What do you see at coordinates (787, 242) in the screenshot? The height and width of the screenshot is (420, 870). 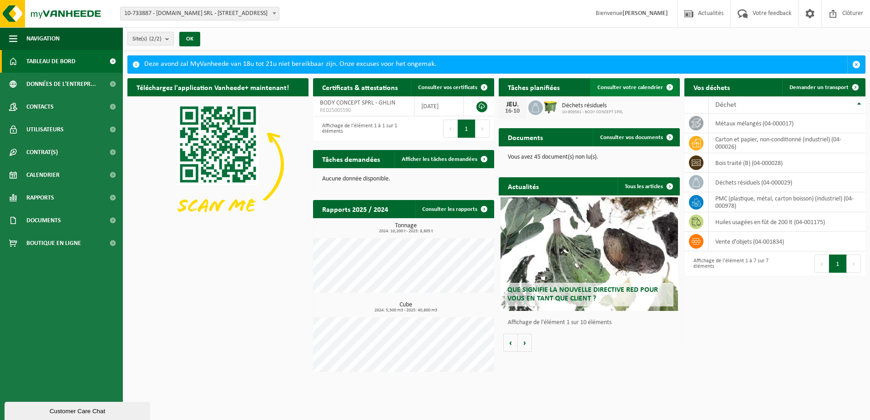 I see `td: vente d'objets (04-001834)` at bounding box center [787, 242].